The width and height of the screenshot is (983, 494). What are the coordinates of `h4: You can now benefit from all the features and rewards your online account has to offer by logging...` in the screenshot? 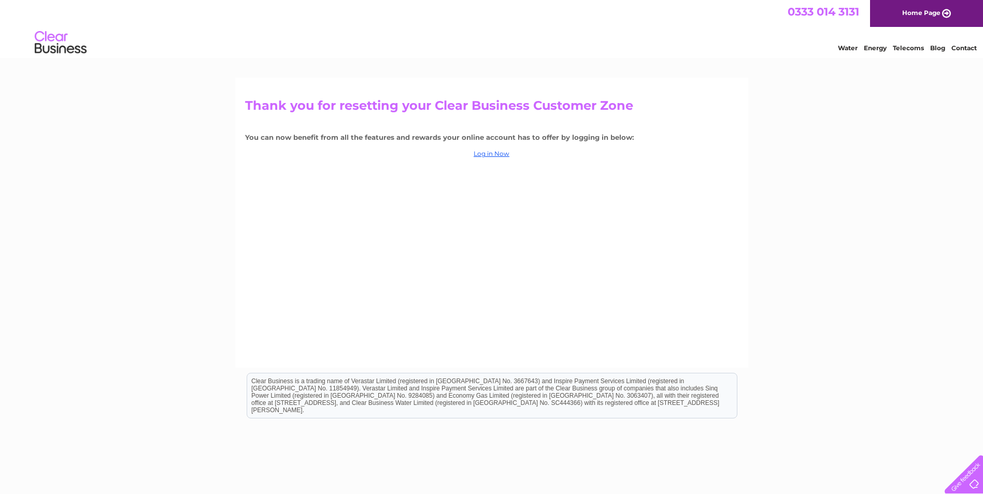 It's located at (492, 137).